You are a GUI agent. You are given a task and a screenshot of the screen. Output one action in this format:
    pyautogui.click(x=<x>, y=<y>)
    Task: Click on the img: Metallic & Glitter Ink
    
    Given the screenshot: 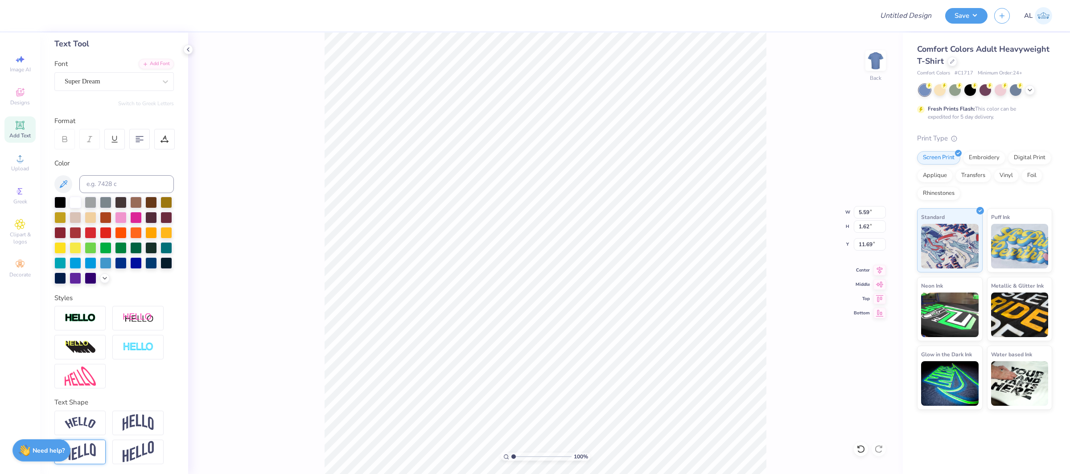 What is the action you would take?
    pyautogui.click(x=1020, y=315)
    